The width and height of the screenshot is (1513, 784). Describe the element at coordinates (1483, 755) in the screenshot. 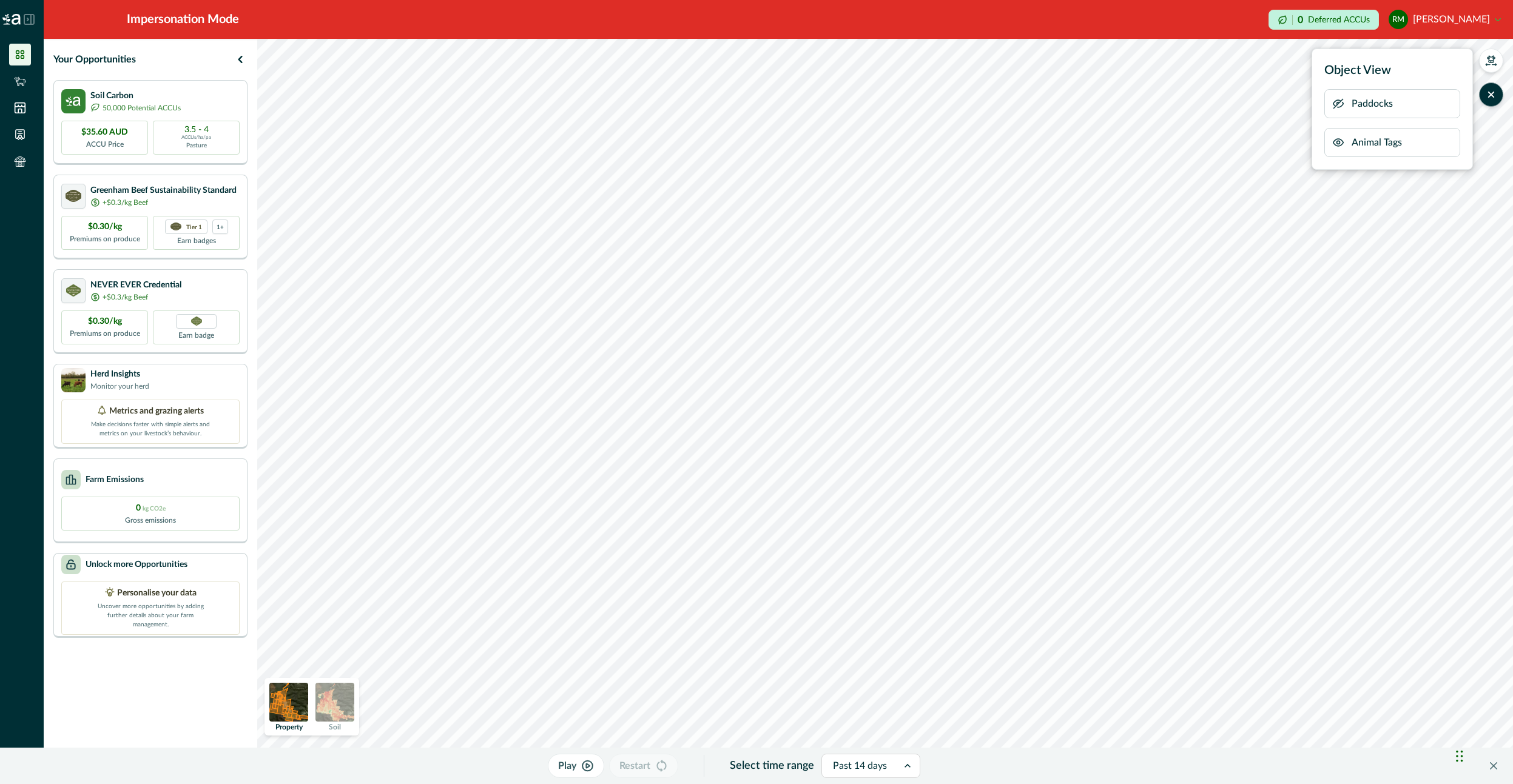

I see `div: Chat Widget` at that location.